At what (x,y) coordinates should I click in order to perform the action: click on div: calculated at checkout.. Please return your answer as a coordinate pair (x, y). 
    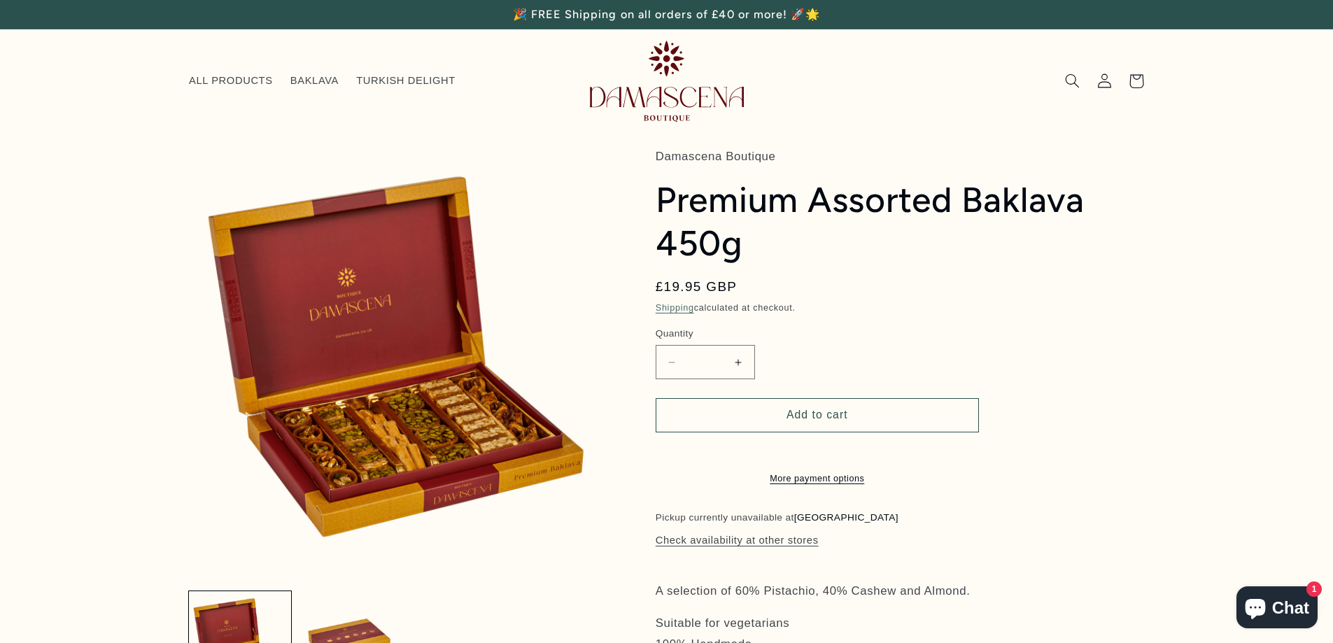
    Looking at the image, I should click on (876, 308).